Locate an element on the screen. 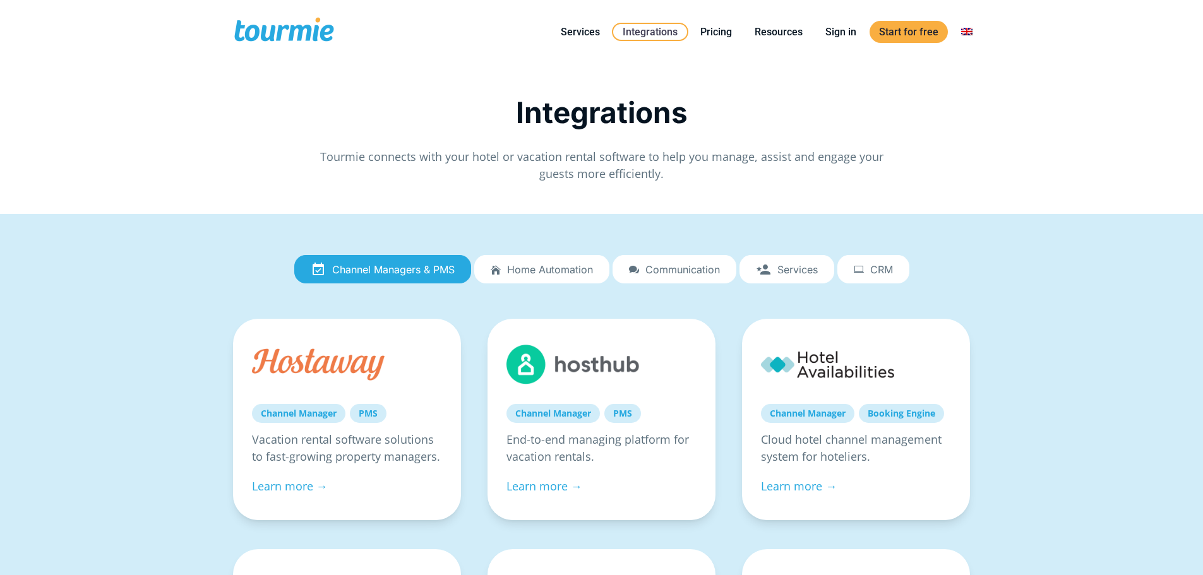  span: Services is located at coordinates (798, 270).